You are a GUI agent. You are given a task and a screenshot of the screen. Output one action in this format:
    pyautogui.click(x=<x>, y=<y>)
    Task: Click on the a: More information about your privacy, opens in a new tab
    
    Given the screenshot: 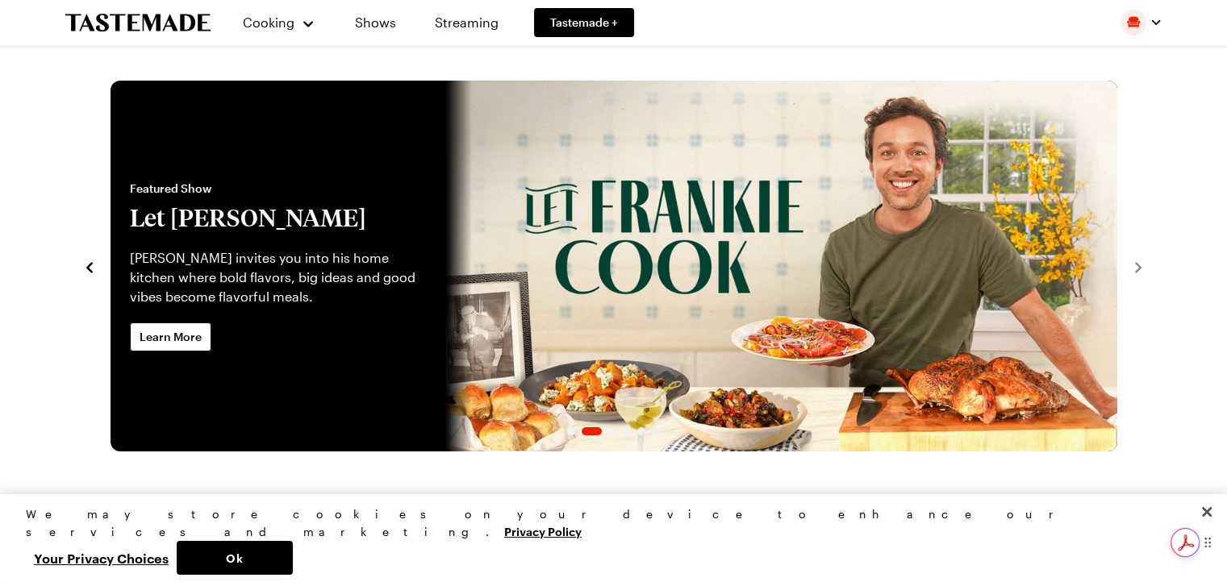 What is the action you would take?
    pyautogui.click(x=543, y=531)
    